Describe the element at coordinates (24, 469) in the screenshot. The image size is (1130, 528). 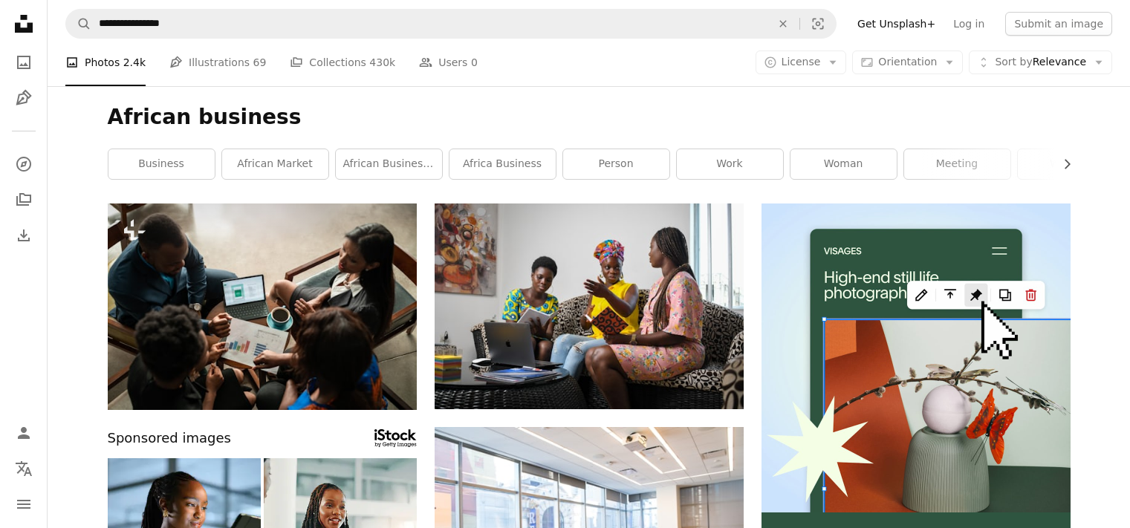
I see `button: Language` at that location.